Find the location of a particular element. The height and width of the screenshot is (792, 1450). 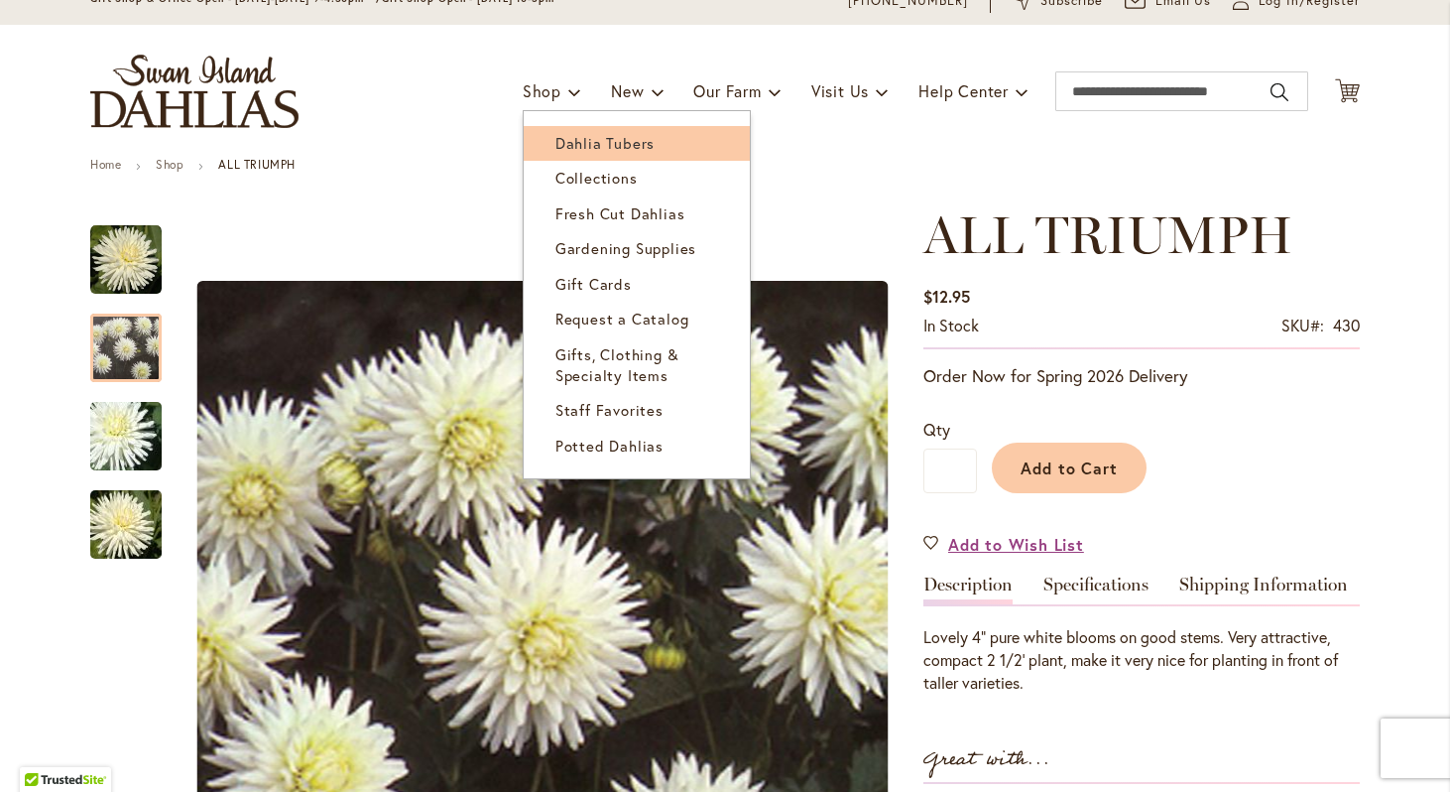

span: $12.95 is located at coordinates (946, 296).